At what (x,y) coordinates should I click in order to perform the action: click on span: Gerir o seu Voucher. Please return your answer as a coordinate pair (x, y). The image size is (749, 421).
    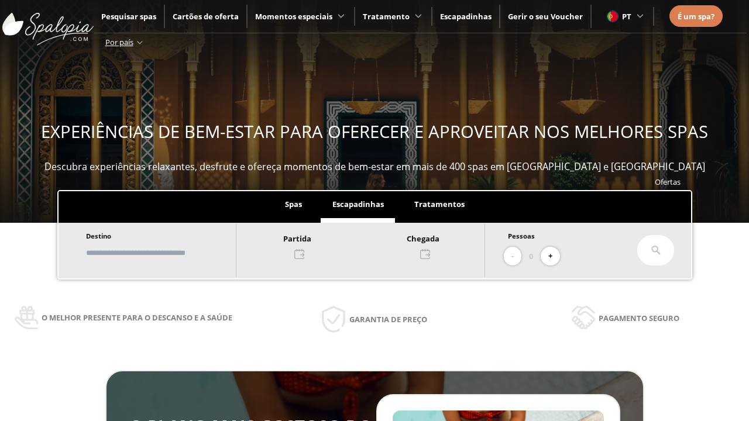
    Looking at the image, I should click on (545, 16).